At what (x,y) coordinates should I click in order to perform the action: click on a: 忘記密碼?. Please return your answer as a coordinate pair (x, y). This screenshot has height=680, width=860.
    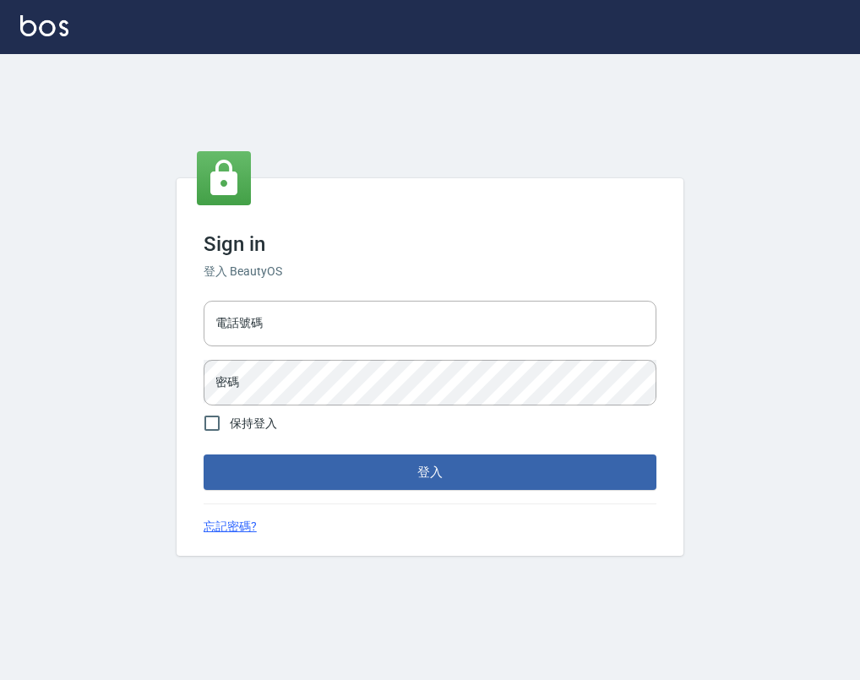
    Looking at the image, I should click on (230, 527).